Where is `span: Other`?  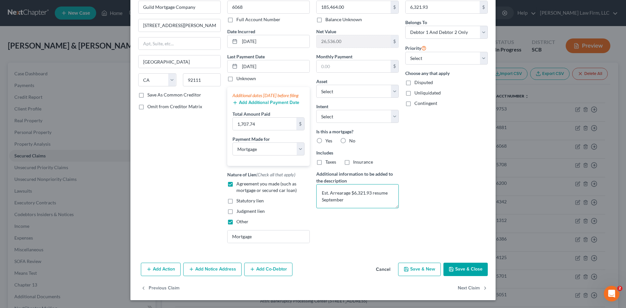 span: Other is located at coordinates (242, 221).